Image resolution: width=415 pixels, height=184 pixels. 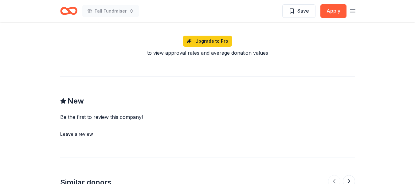 I want to click on button: Apply, so click(x=334, y=11).